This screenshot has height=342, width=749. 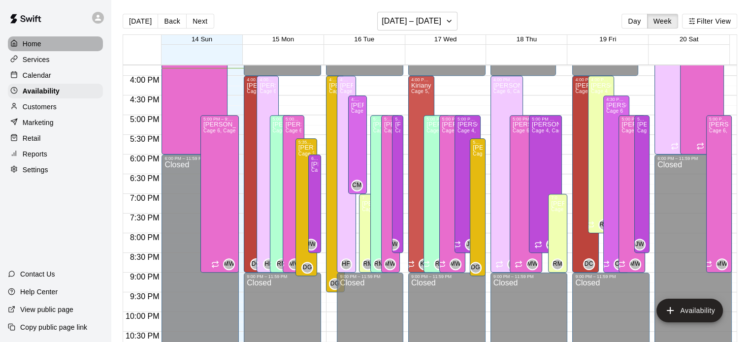 What do you see at coordinates (145, 277) in the screenshot?
I see `span: 9:00 PM` at bounding box center [145, 277].